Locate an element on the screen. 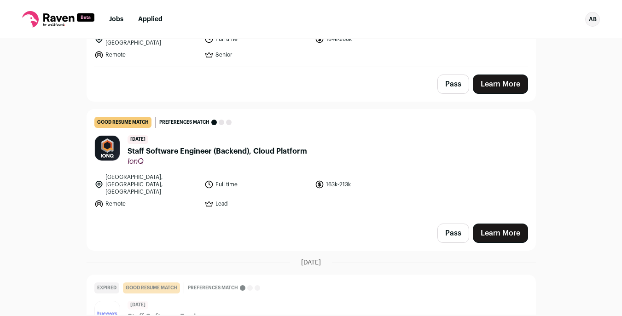 Image resolution: width=622 pixels, height=316 pixels. li: Lead is located at coordinates (257, 204).